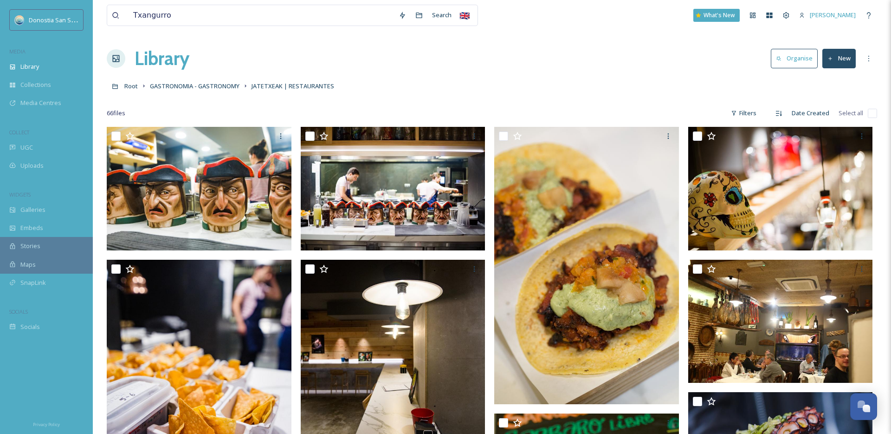 The image size is (891, 434). Describe the element at coordinates (19, 132) in the screenshot. I see `span: COLLECT` at that location.